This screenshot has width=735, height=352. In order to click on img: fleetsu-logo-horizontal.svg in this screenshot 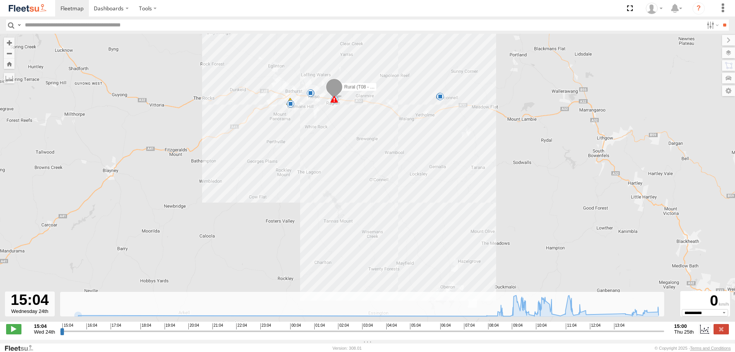, I will do `click(28, 8)`.